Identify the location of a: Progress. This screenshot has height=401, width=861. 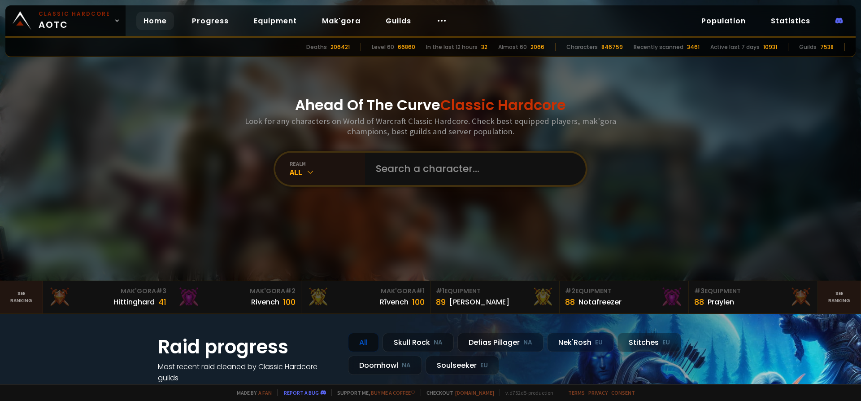
(210, 21).